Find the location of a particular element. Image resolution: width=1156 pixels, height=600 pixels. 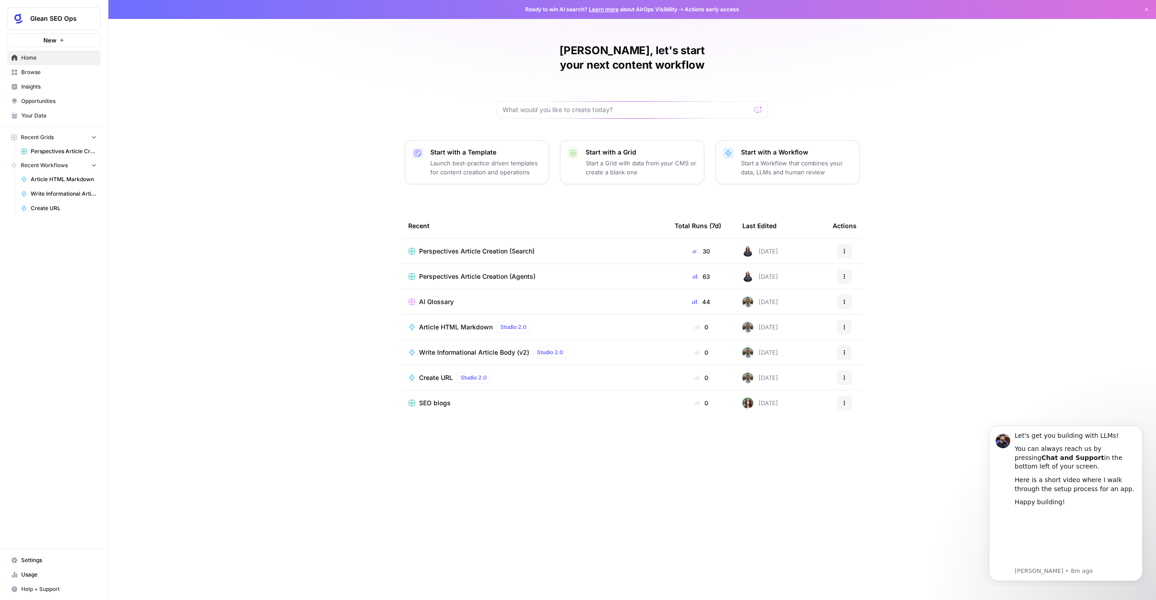

div: message notification from Steven, 8m ago. Let's get you building with LLMs! You can always reach ... is located at coordinates (90, 86).